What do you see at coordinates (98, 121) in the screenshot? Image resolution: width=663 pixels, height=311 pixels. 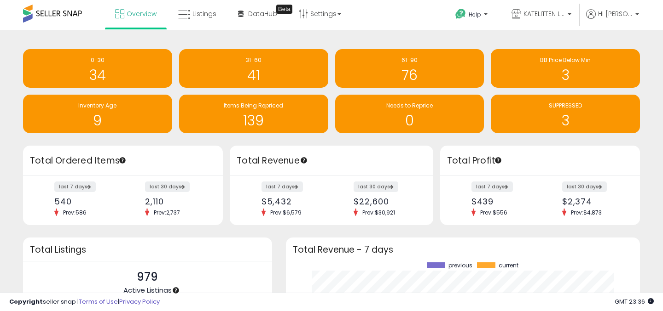 I see `h1: 9` at bounding box center [98, 121].